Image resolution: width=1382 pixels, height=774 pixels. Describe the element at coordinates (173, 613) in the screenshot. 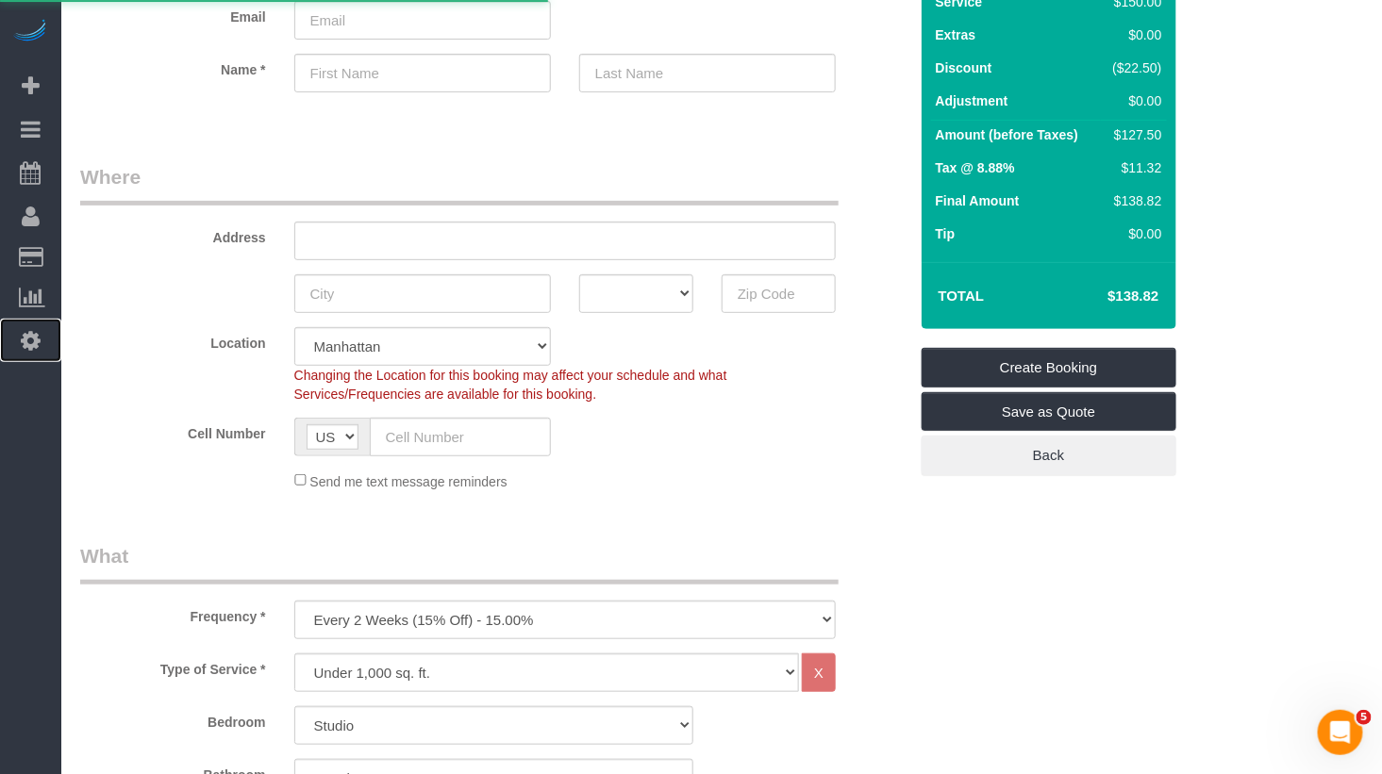

I see `label: Frequency *` at that location.